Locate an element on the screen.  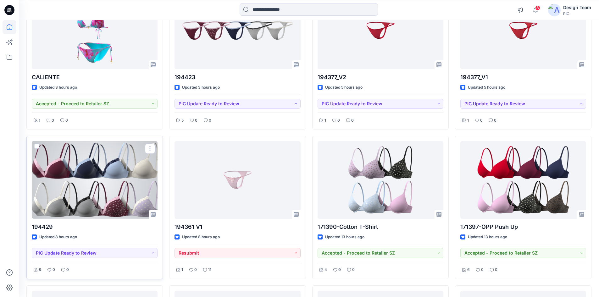
p: 5 is located at coordinates (182, 121).